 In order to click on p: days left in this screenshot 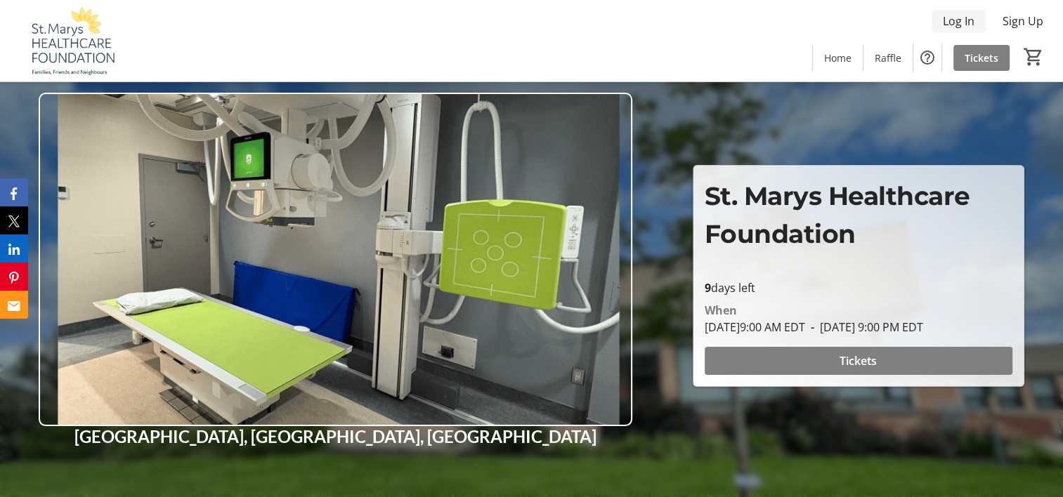, I will do `click(858, 288)`.